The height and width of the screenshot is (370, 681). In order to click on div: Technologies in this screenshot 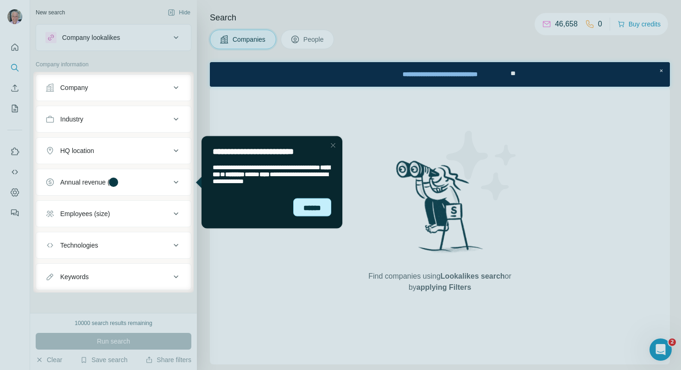, I will do `click(79, 245)`.